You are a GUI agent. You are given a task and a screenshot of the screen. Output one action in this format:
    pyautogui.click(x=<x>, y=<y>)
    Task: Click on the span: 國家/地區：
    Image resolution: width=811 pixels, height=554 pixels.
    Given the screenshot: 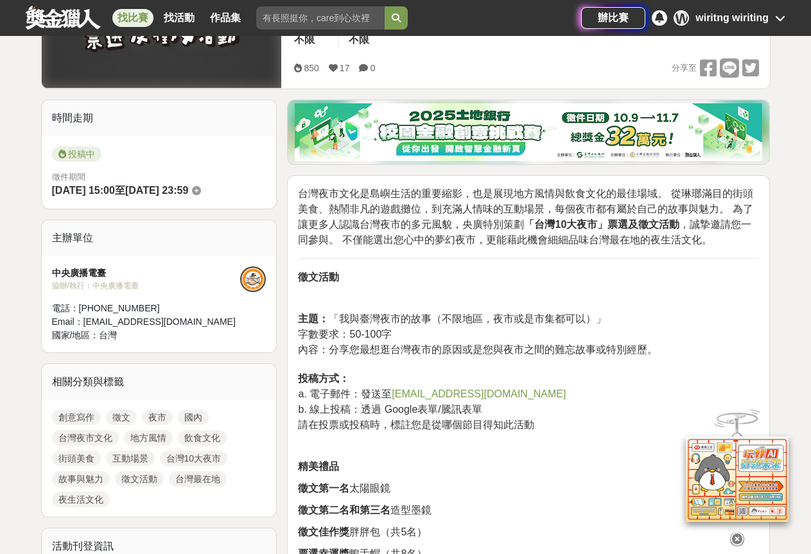 What is the action you would take?
    pyautogui.click(x=76, y=335)
    